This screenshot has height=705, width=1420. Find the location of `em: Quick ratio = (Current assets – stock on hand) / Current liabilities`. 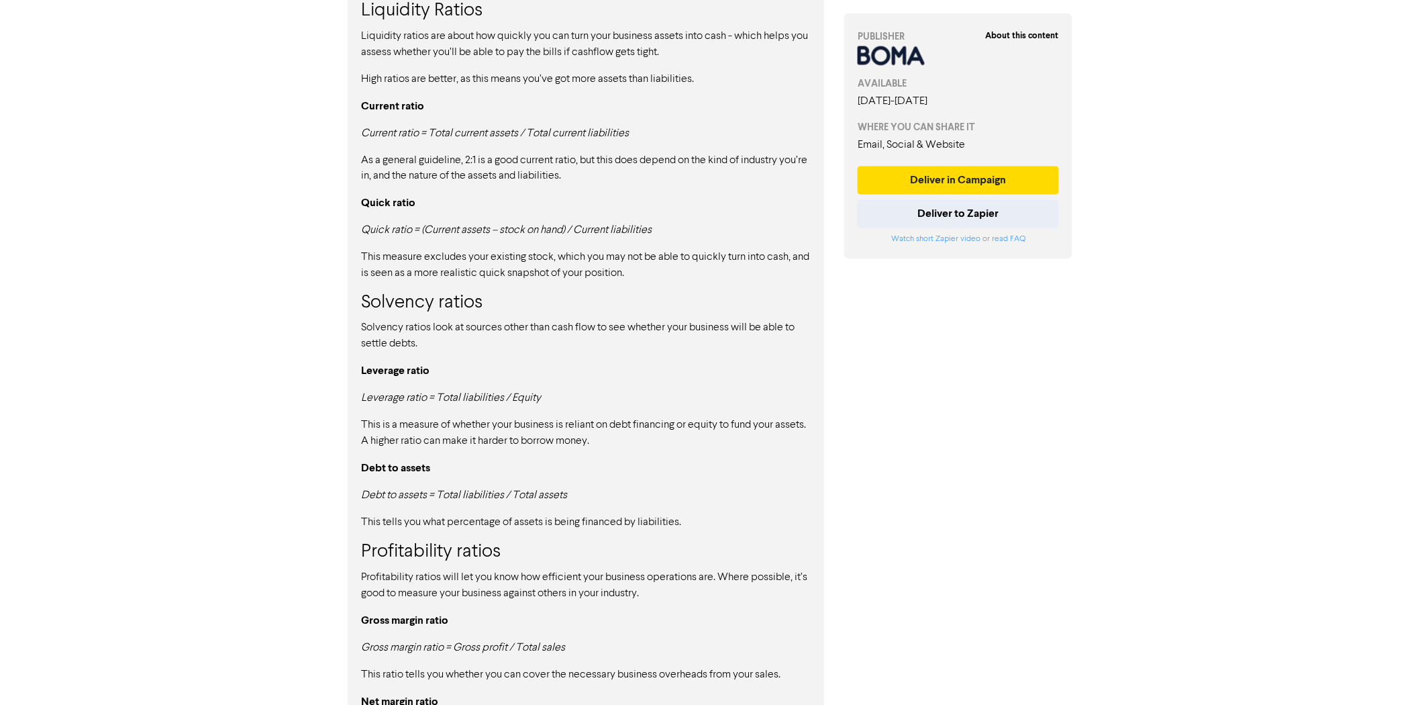

em: Quick ratio = (Current assets – stock on hand) / Current liabilities is located at coordinates (506, 231).